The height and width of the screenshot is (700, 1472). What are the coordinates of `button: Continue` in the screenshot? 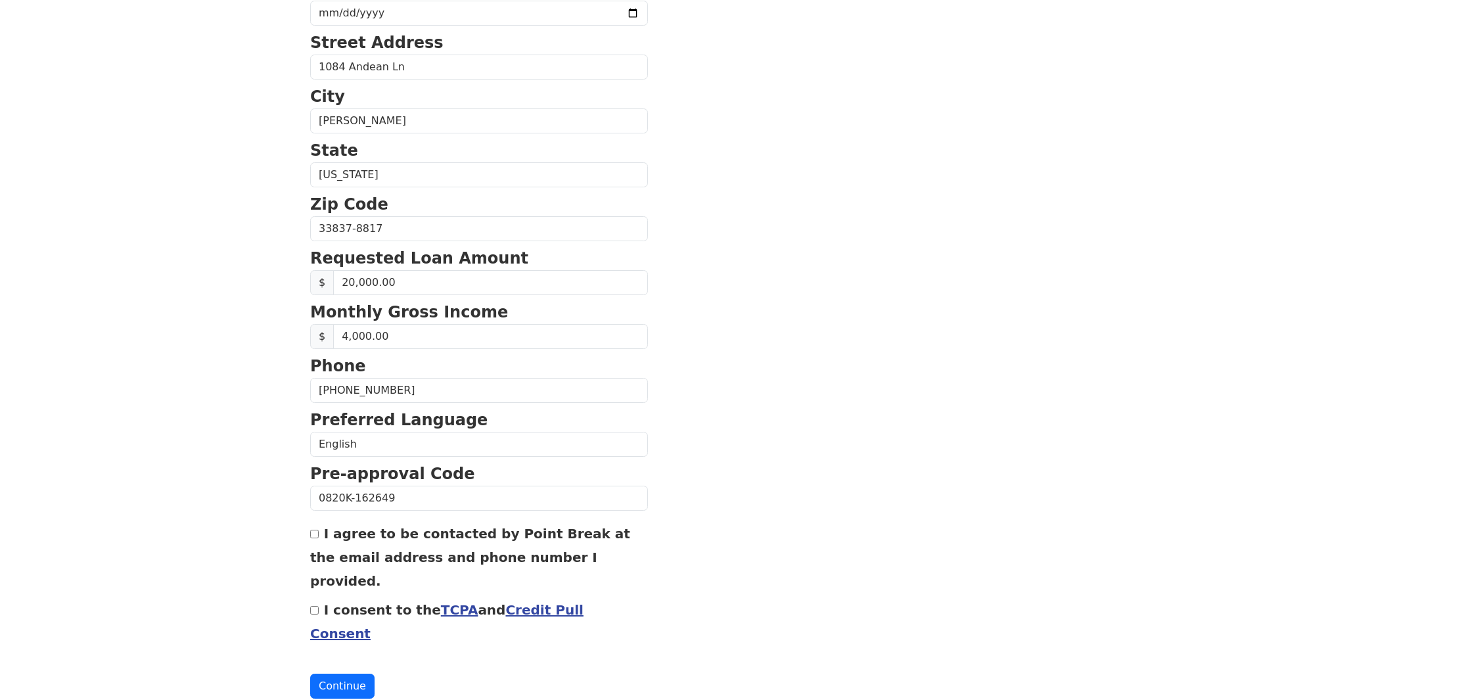 It's located at (342, 686).